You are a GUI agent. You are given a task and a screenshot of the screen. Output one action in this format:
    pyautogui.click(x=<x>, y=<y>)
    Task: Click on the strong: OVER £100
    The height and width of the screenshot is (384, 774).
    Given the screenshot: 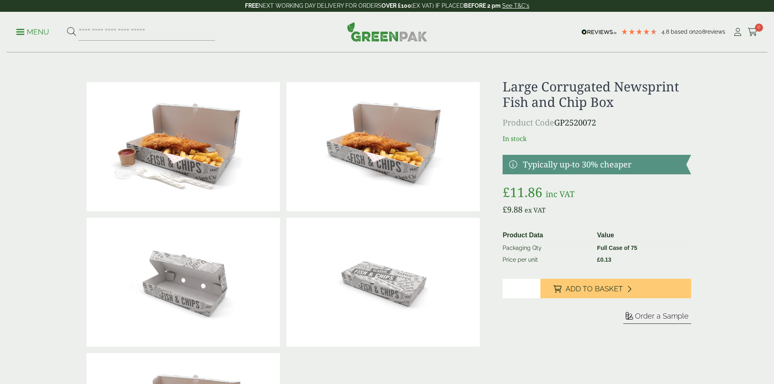 What is the action you would take?
    pyautogui.click(x=396, y=6)
    